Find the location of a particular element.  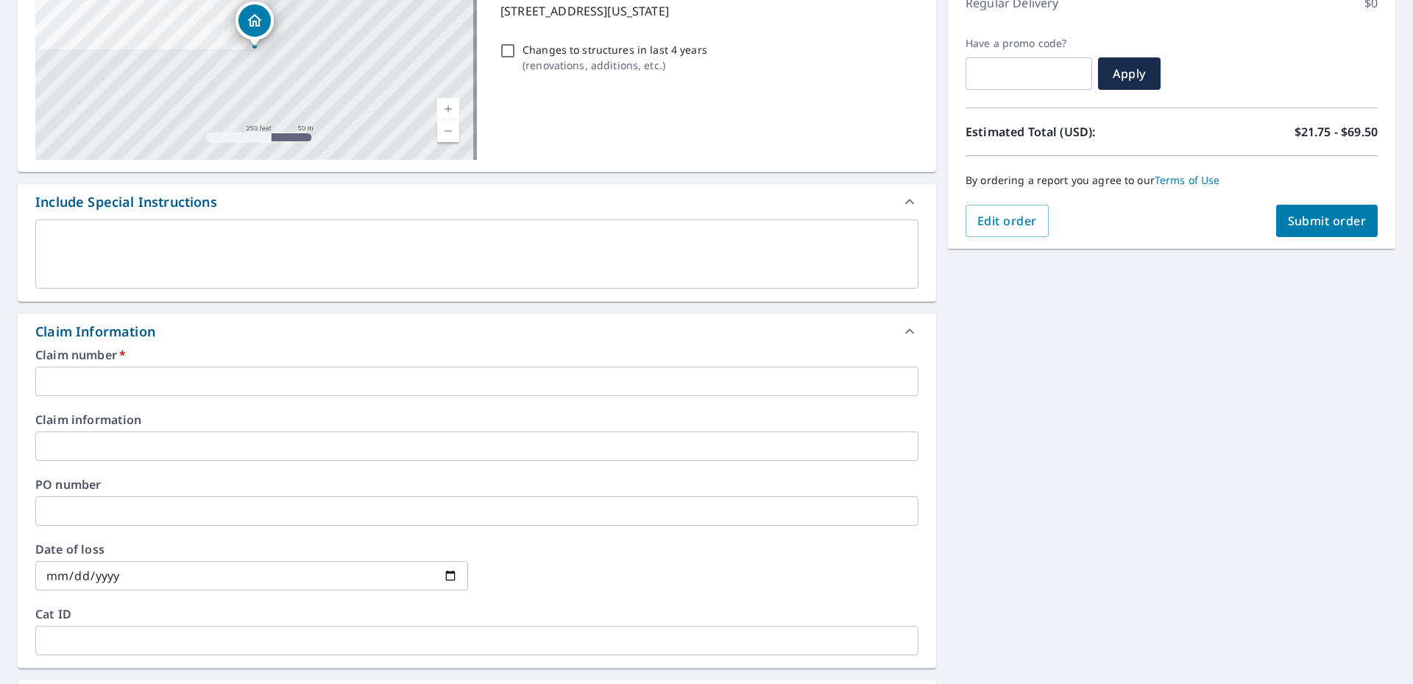

p: By ordering a report you agree to our is located at coordinates (1172, 180).